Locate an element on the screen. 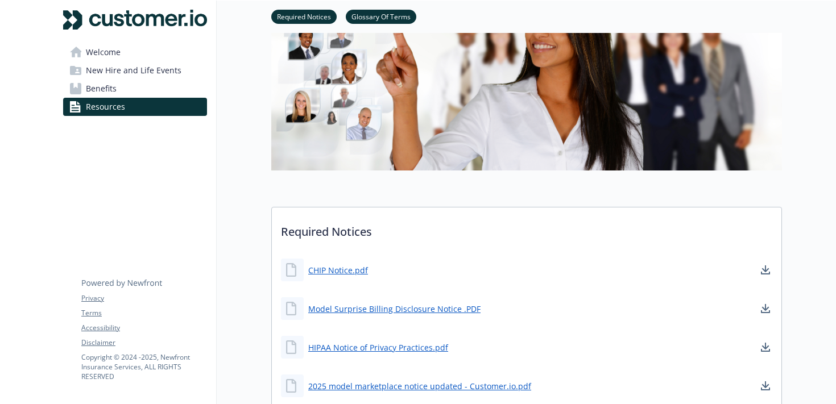 This screenshot has height=404, width=836. a: Benefits is located at coordinates (135, 89).